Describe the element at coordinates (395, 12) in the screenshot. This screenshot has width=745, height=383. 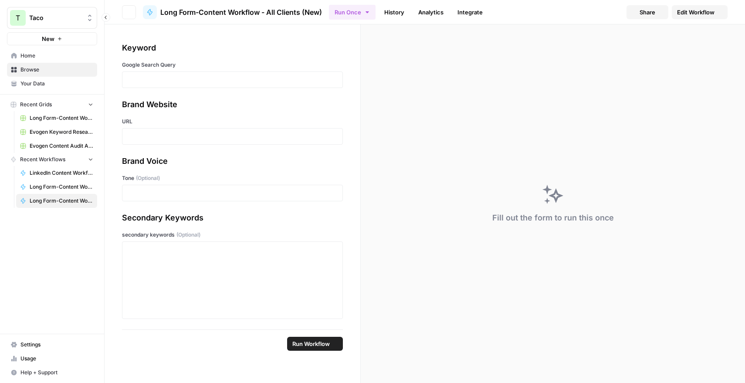
I see `a: History` at that location.